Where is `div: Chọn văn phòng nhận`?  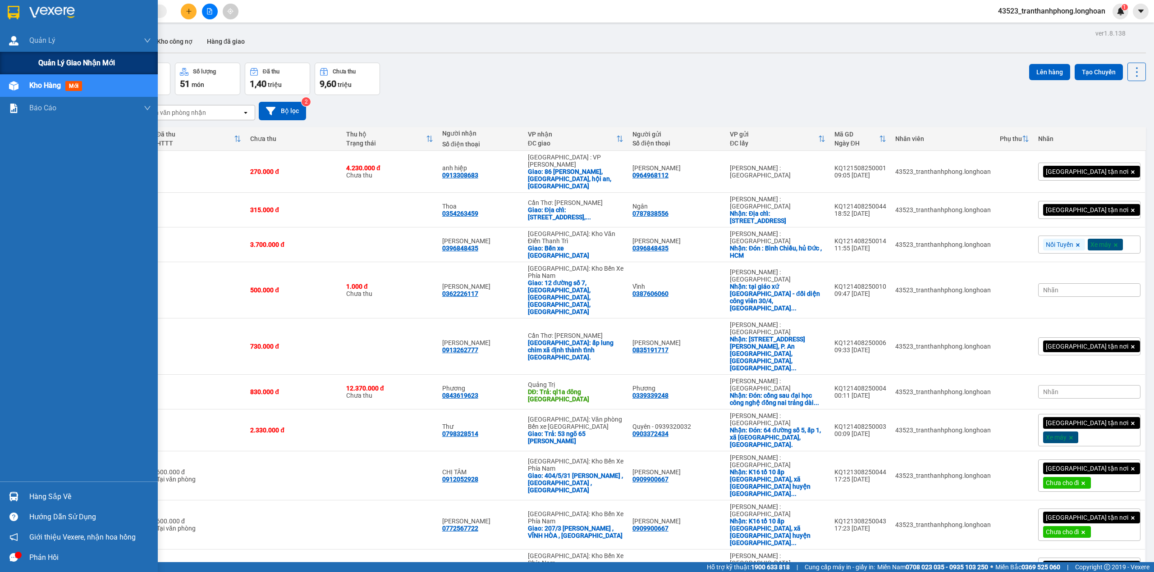 div: Chọn văn phòng nhận is located at coordinates (175, 113).